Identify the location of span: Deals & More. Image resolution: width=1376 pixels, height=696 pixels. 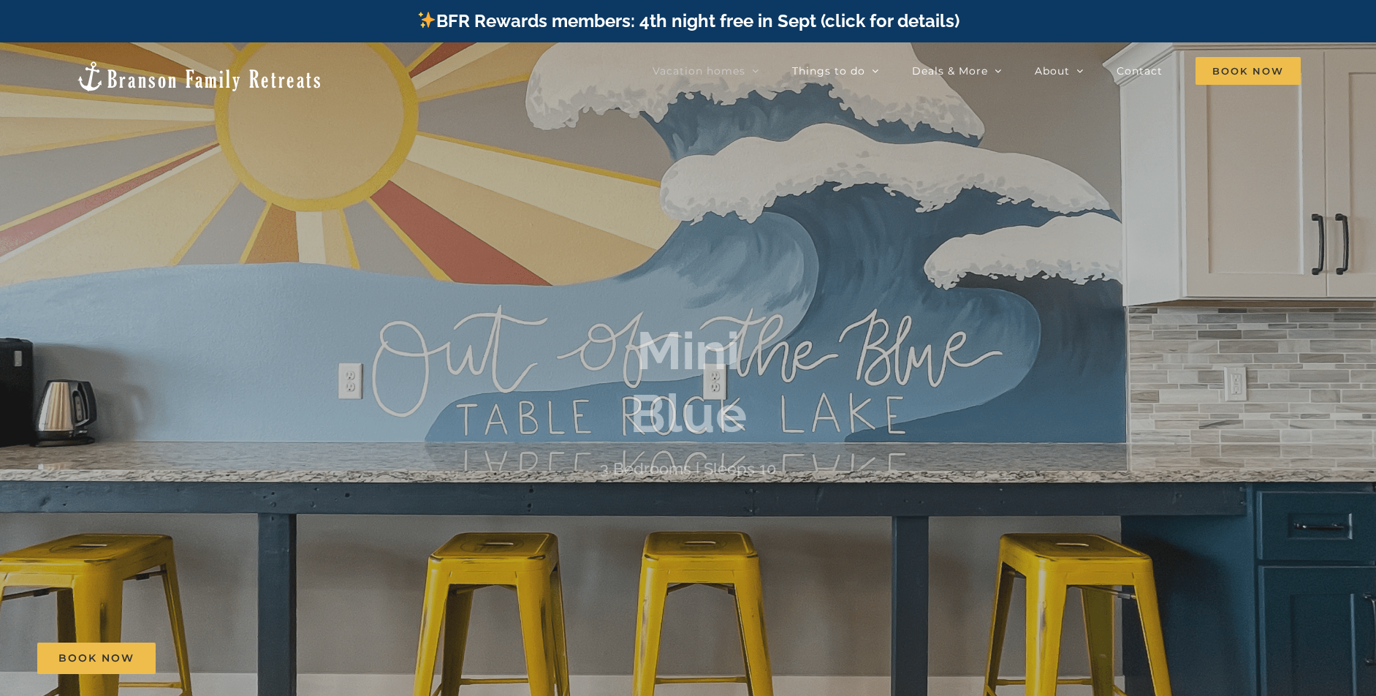
(950, 71).